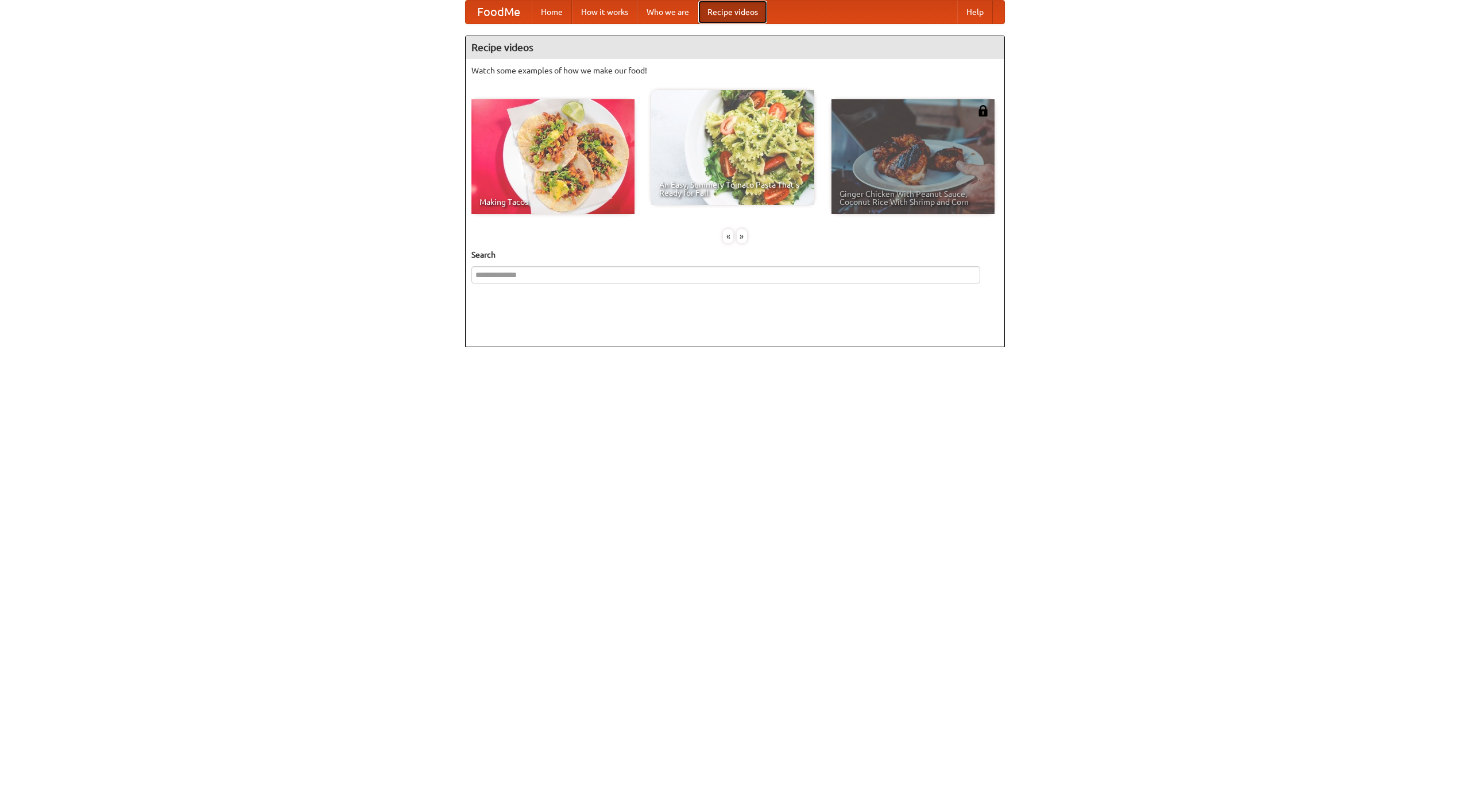  What do you see at coordinates (733, 148) in the screenshot?
I see `a: An Easy, Summery Tomato Pasta That's Ready for Fall` at bounding box center [733, 148].